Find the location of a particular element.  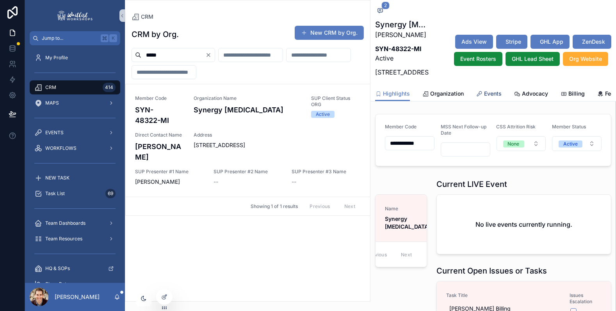

a: Task List69 is located at coordinates (75, 194).